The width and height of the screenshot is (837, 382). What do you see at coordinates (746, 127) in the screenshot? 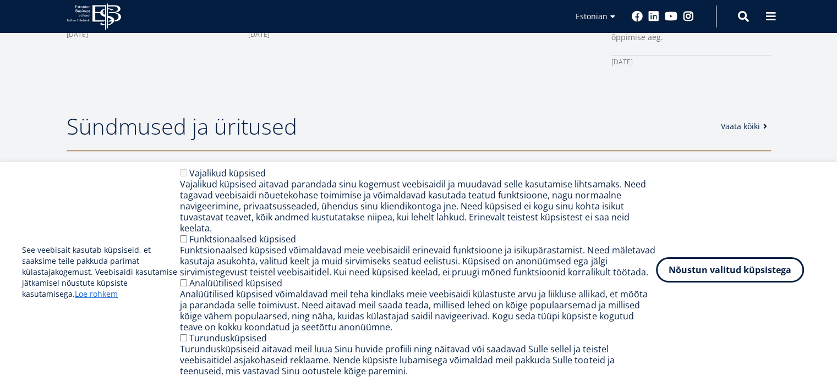
I see `a: Vaata kõiki` at bounding box center [746, 127].